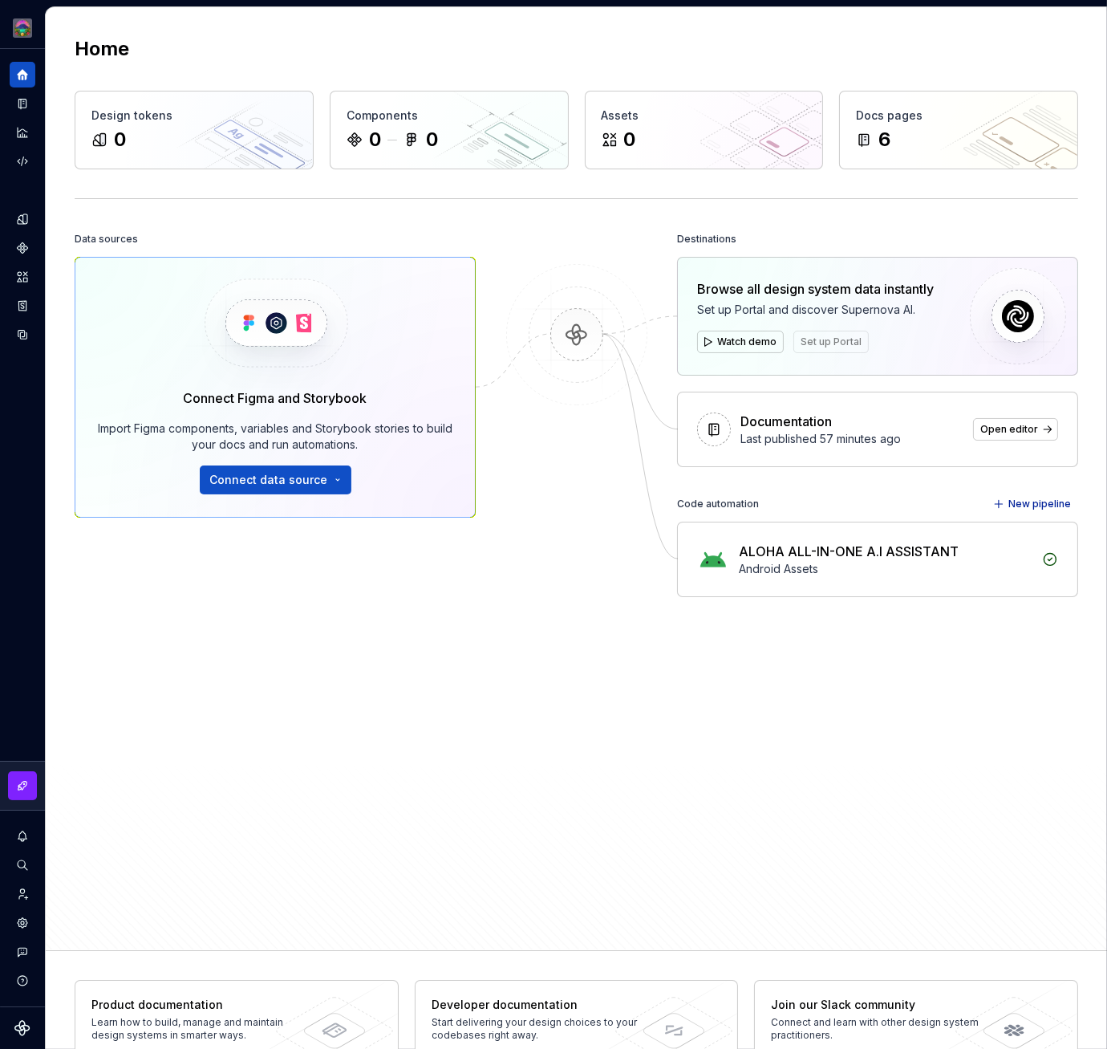 This screenshot has width=1107, height=1049. Describe the element at coordinates (741, 342) in the screenshot. I see `button: Watch demo` at that location.